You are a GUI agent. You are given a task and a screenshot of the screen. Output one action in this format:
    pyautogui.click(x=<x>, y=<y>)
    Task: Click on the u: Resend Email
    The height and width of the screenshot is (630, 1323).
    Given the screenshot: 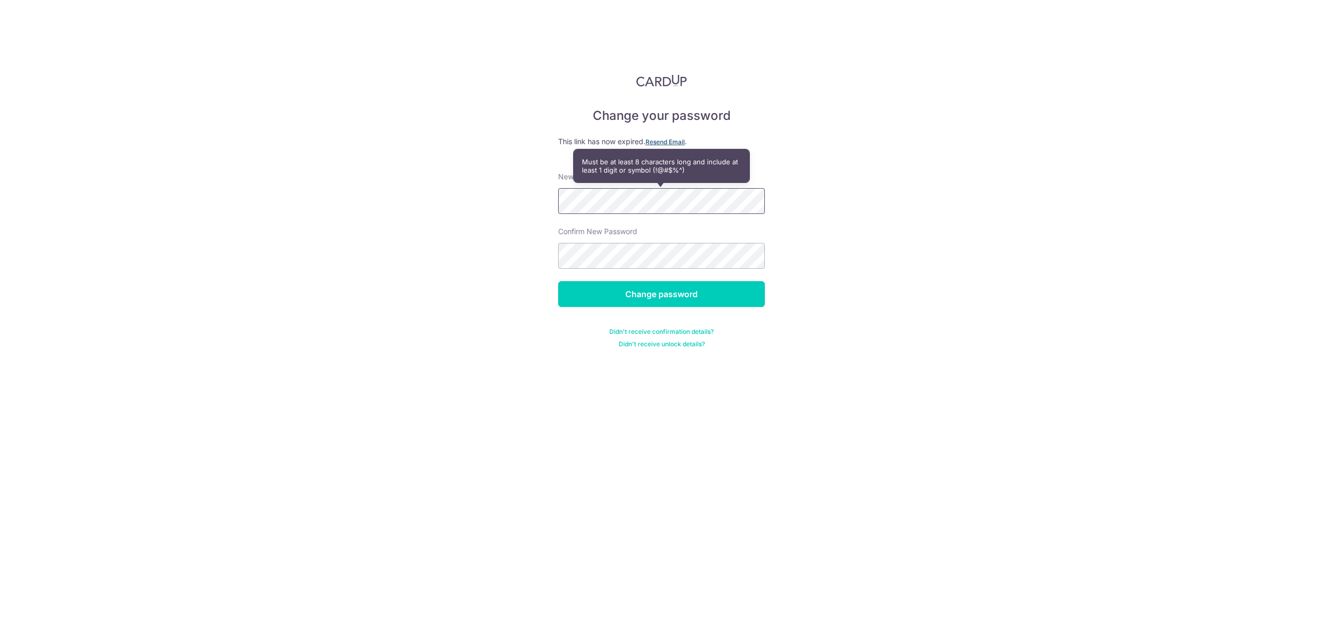 What is the action you would take?
    pyautogui.click(x=665, y=142)
    